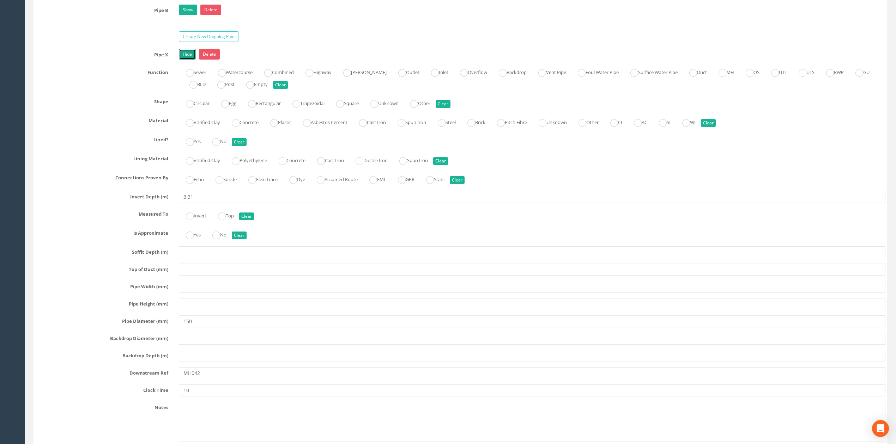 This screenshot has height=444, width=896. What do you see at coordinates (102, 9) in the screenshot?
I see `label: Pipe B` at bounding box center [102, 9].